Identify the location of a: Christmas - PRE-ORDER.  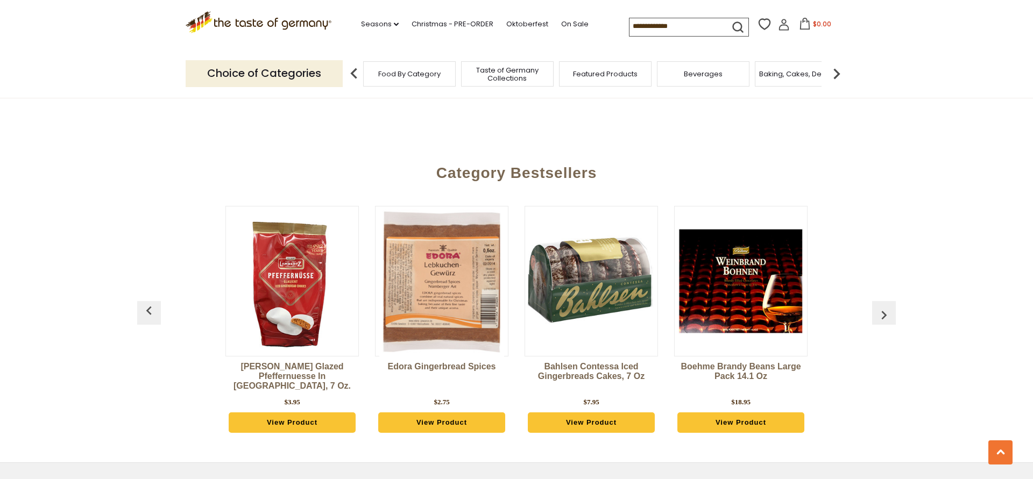
(452, 24).